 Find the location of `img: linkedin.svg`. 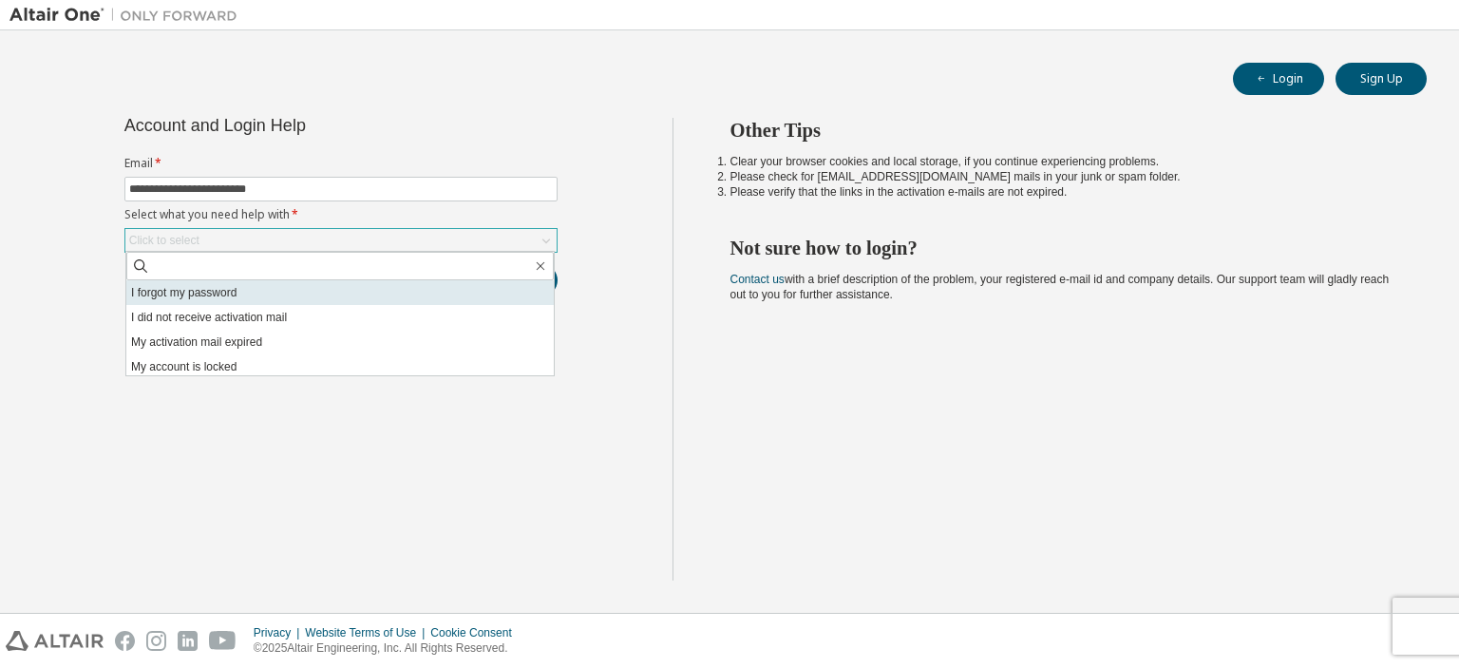

img: linkedin.svg is located at coordinates (187, 640).